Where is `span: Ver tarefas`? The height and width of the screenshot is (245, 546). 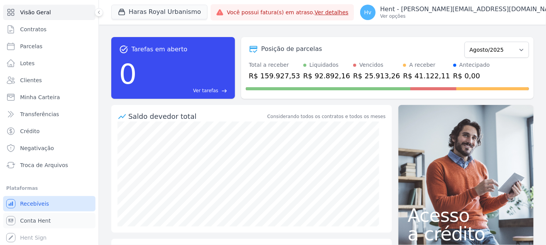
span: Ver tarefas is located at coordinates (205, 91).